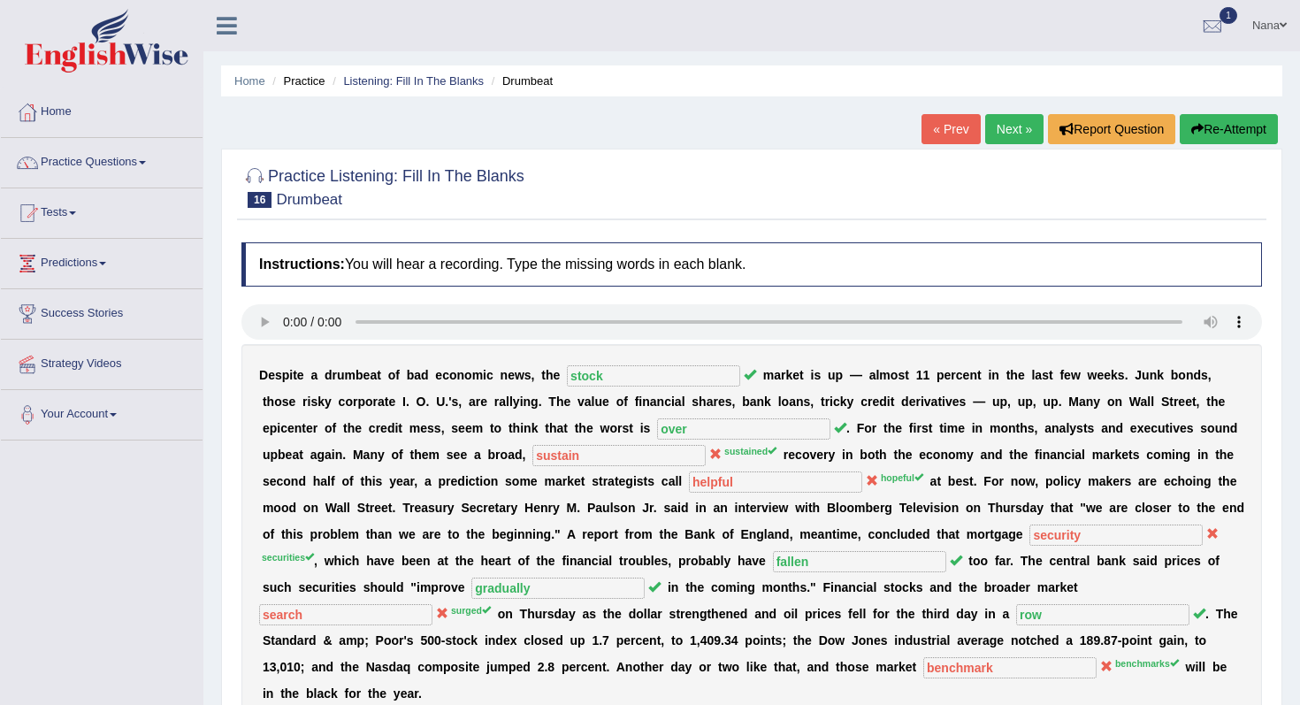 This screenshot has height=705, width=1300. Describe the element at coordinates (844, 402) in the screenshot. I see `b: k` at that location.